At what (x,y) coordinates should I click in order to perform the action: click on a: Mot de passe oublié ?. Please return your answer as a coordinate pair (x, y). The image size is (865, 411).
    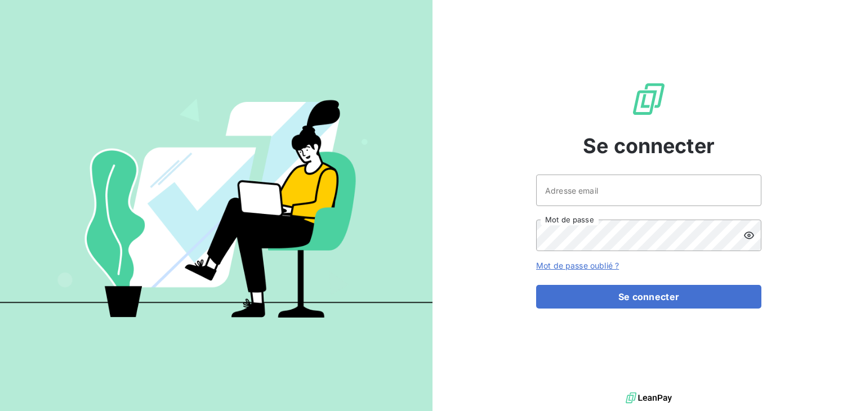
    Looking at the image, I should click on (577, 265).